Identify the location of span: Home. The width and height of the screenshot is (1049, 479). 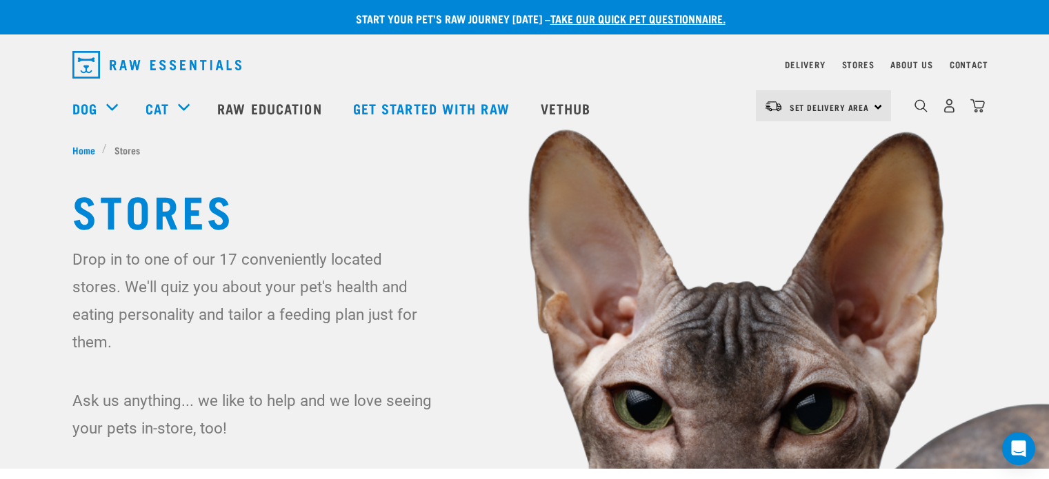
(83, 150).